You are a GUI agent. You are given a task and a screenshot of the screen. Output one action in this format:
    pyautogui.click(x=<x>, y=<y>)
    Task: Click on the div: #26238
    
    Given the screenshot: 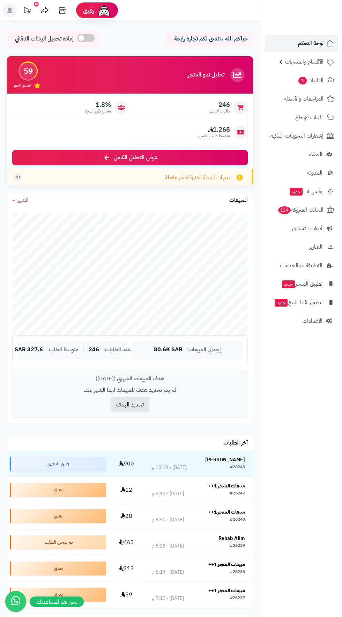 What is the action you would take?
    pyautogui.click(x=237, y=572)
    